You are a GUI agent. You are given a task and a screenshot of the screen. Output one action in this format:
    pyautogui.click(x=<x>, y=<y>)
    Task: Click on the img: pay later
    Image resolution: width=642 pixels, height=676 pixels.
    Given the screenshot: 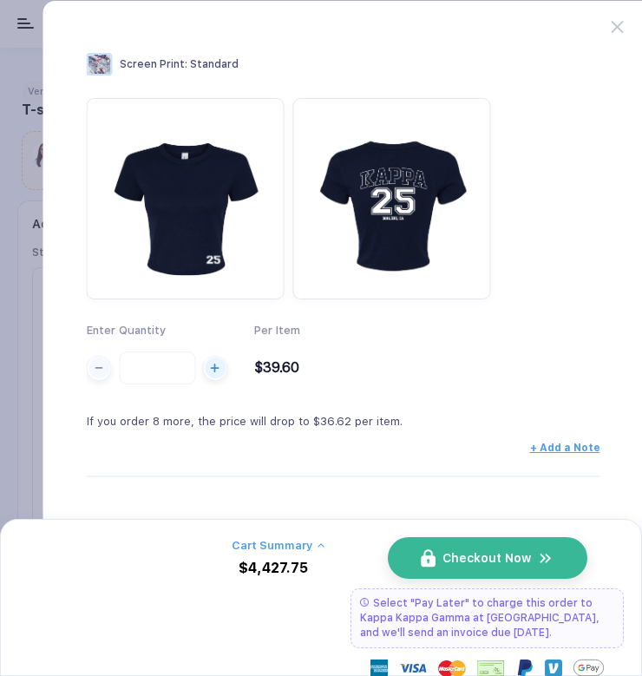 What is the action you would take?
    pyautogui.click(x=364, y=602)
    